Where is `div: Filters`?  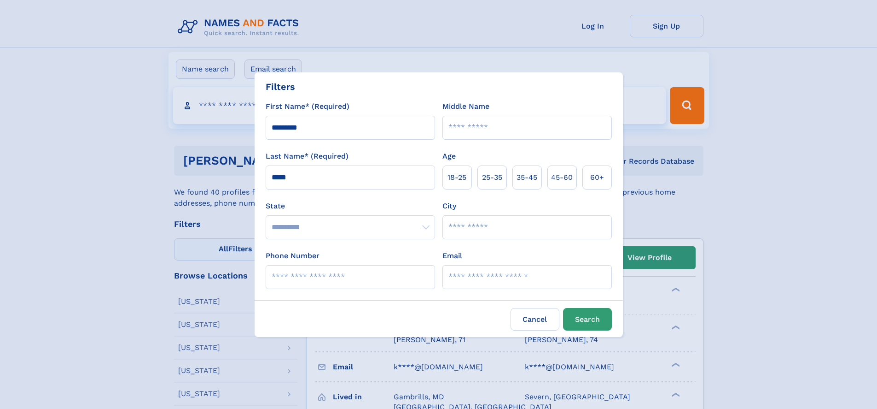 div: Filters is located at coordinates (281, 87).